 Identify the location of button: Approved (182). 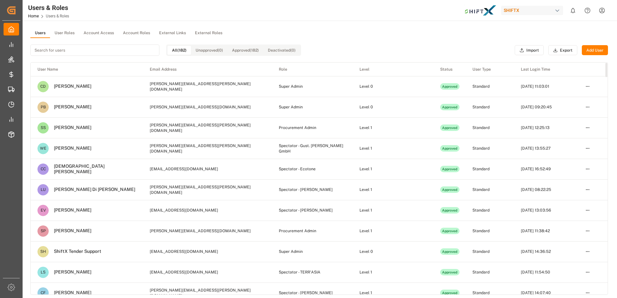
(245, 50).